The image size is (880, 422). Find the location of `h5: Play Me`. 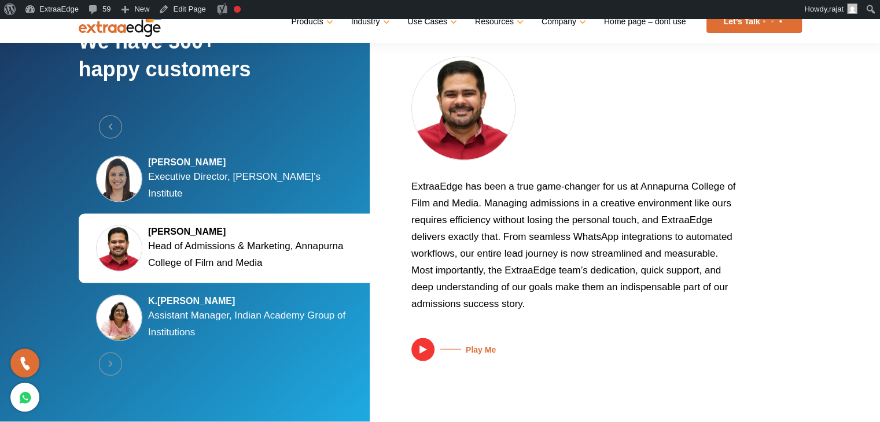

h5: Play Me is located at coordinates (465, 349).